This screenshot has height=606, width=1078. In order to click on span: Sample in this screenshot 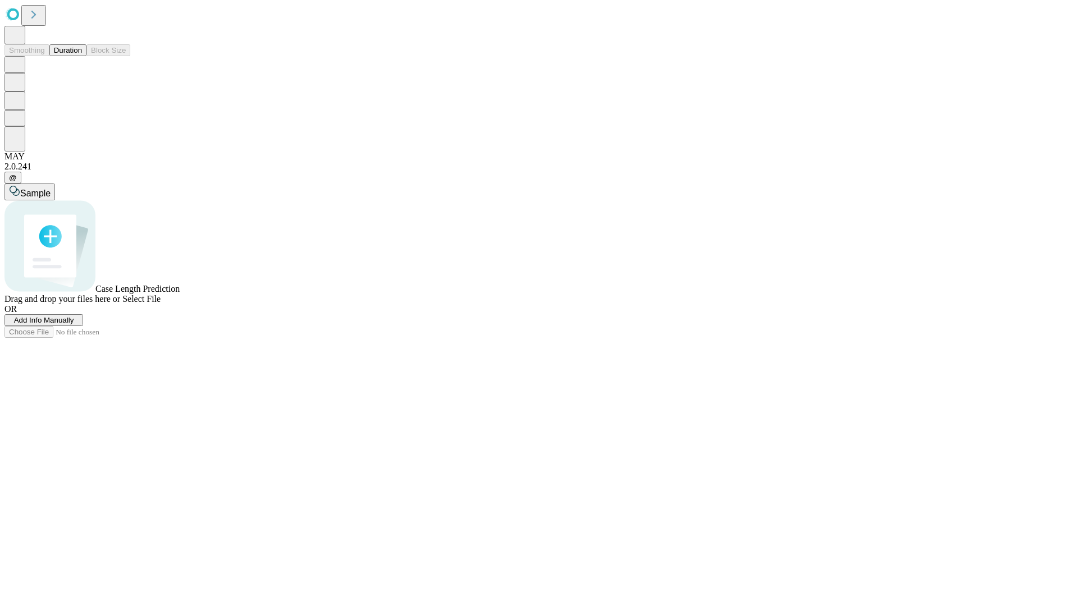, I will do `click(35, 193)`.